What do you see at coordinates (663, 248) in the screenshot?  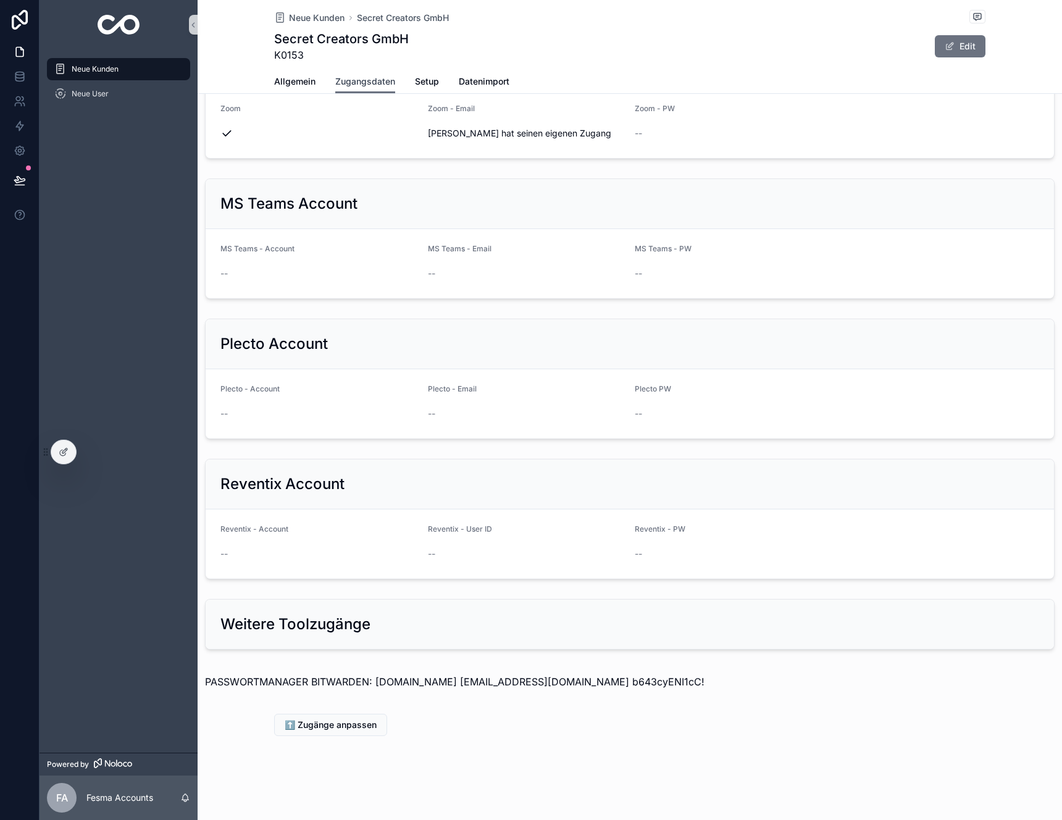 I see `span: MS Teams - PW` at bounding box center [663, 248].